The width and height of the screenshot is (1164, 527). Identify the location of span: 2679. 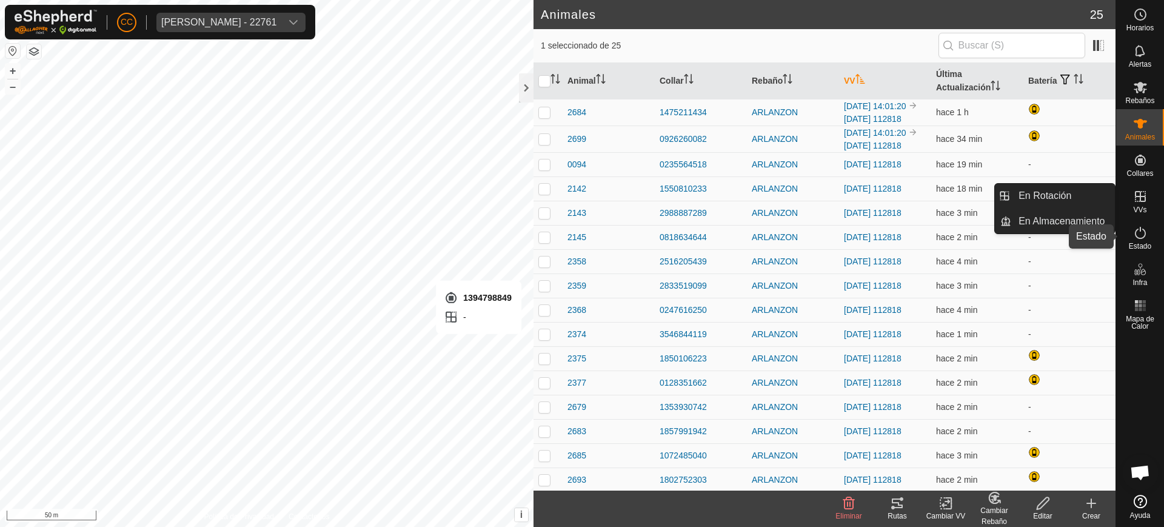
(577, 407).